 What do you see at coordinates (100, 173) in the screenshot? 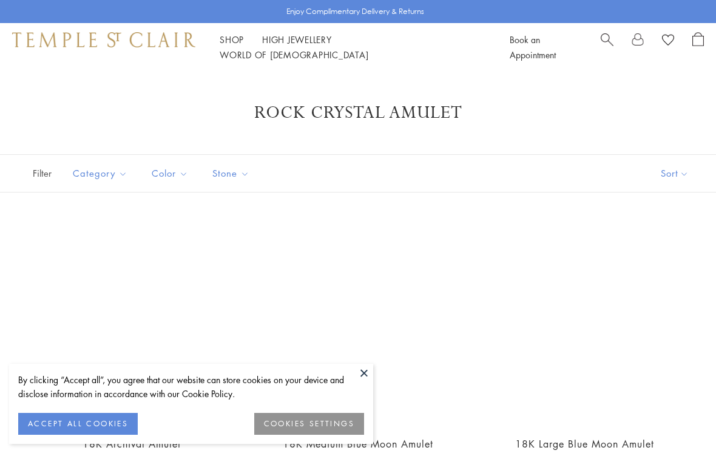
I see `button: Category` at bounding box center [100, 173].